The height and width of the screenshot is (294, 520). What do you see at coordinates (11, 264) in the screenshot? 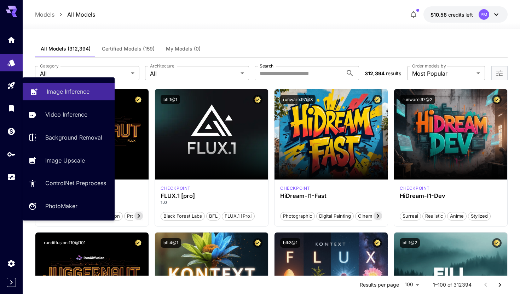
I see `div: Settings` at bounding box center [11, 264].